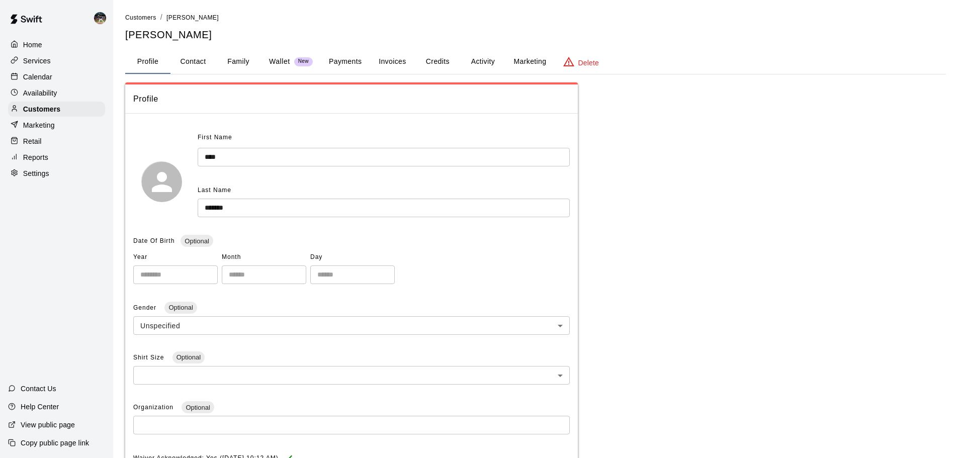 Image resolution: width=958 pixels, height=458 pixels. Describe the element at coordinates (536, 62) in the screenshot. I see `div: basic tabs example` at that location.